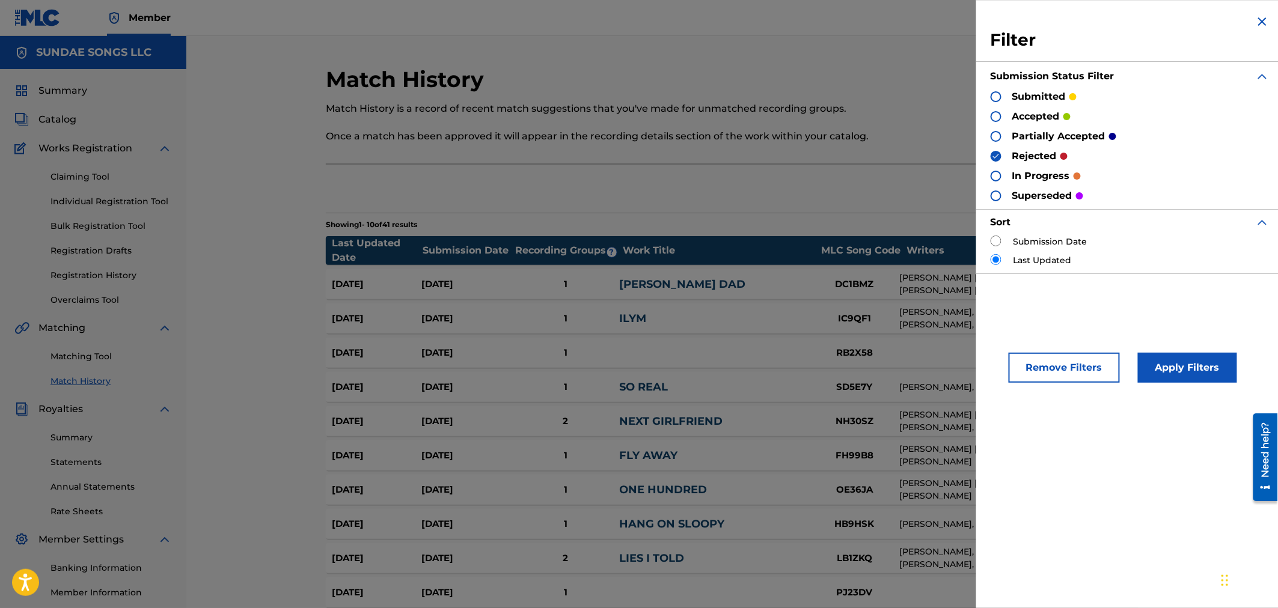 This screenshot has width=1278, height=608. I want to click on a: HANG ON SLOOPY, so click(672, 524).